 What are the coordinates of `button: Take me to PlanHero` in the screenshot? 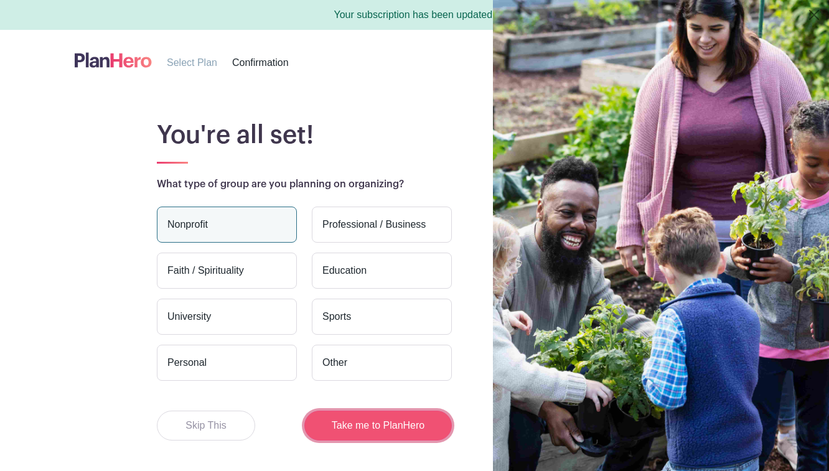 It's located at (378, 426).